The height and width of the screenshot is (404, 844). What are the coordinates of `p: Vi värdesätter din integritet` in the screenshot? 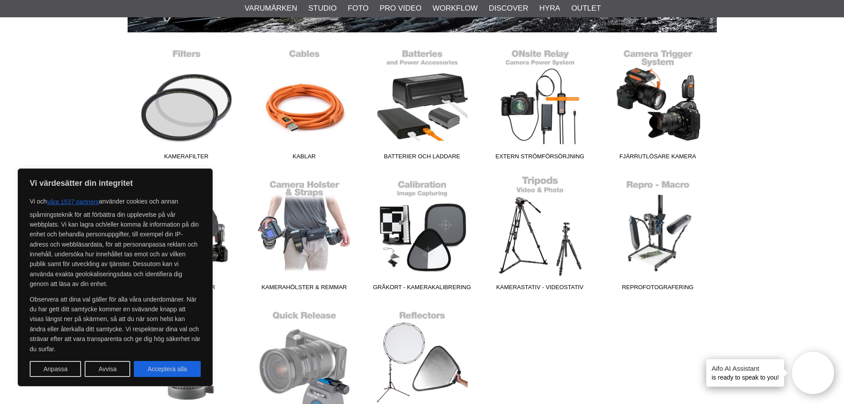 It's located at (115, 183).